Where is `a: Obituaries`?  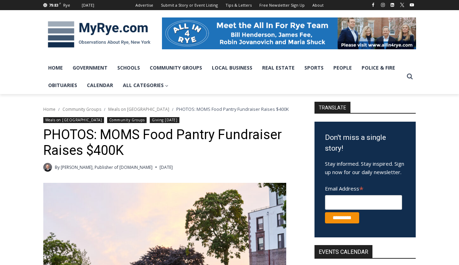 a: Obituaries is located at coordinates (63, 85).